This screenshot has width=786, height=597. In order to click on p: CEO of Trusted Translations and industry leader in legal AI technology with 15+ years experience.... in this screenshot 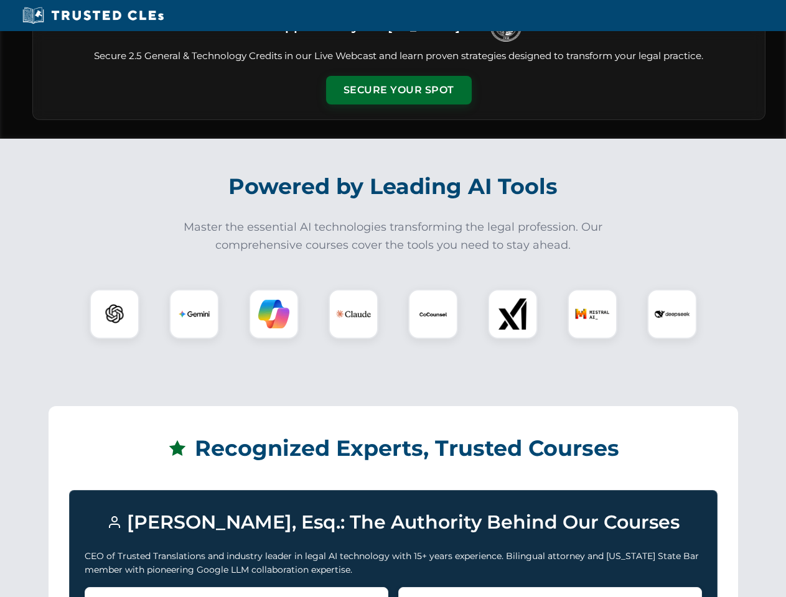, I will do `click(393, 563)`.